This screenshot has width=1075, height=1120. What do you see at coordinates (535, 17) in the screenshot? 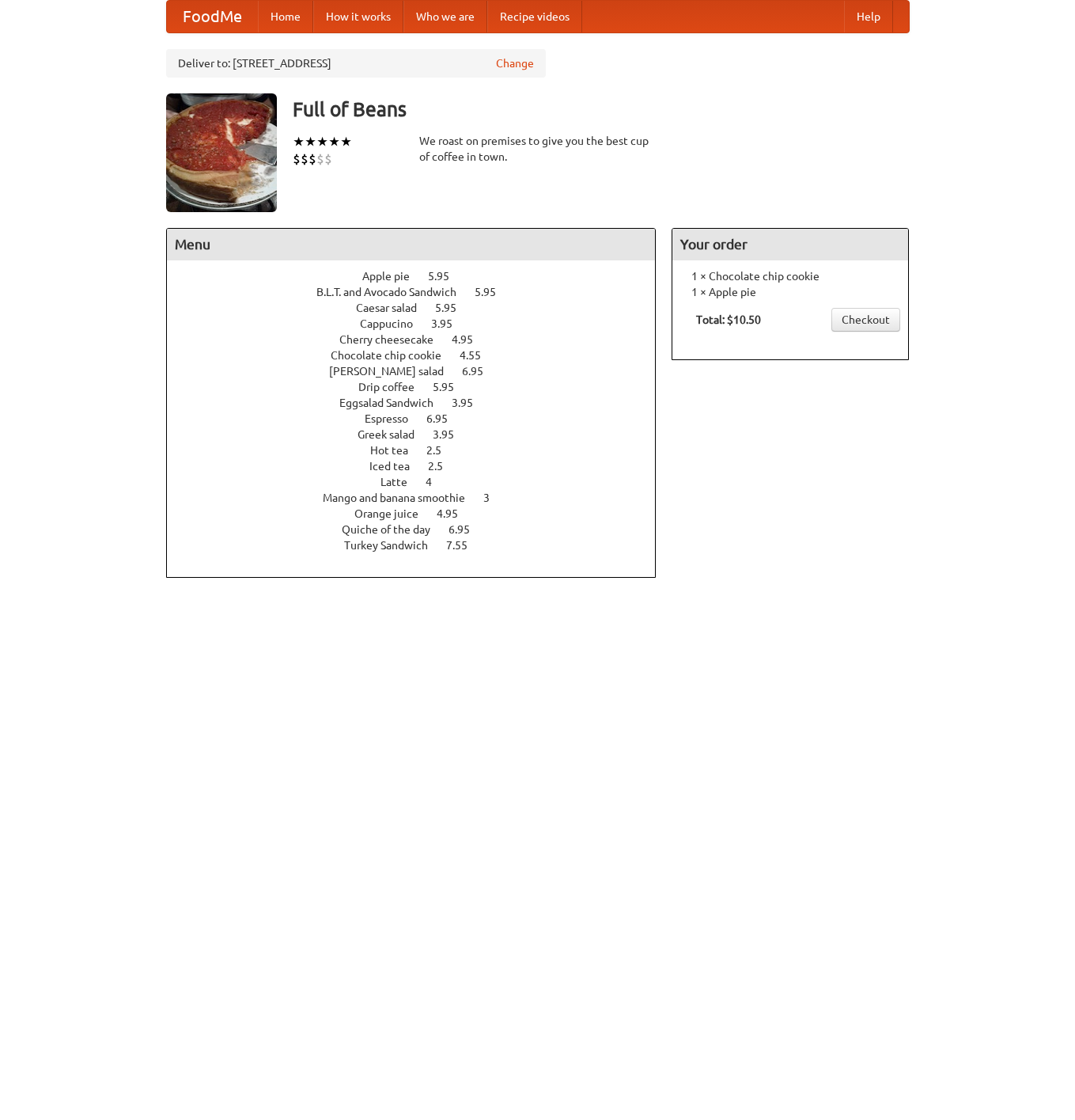
I see `a: Recipe videos` at bounding box center [535, 17].